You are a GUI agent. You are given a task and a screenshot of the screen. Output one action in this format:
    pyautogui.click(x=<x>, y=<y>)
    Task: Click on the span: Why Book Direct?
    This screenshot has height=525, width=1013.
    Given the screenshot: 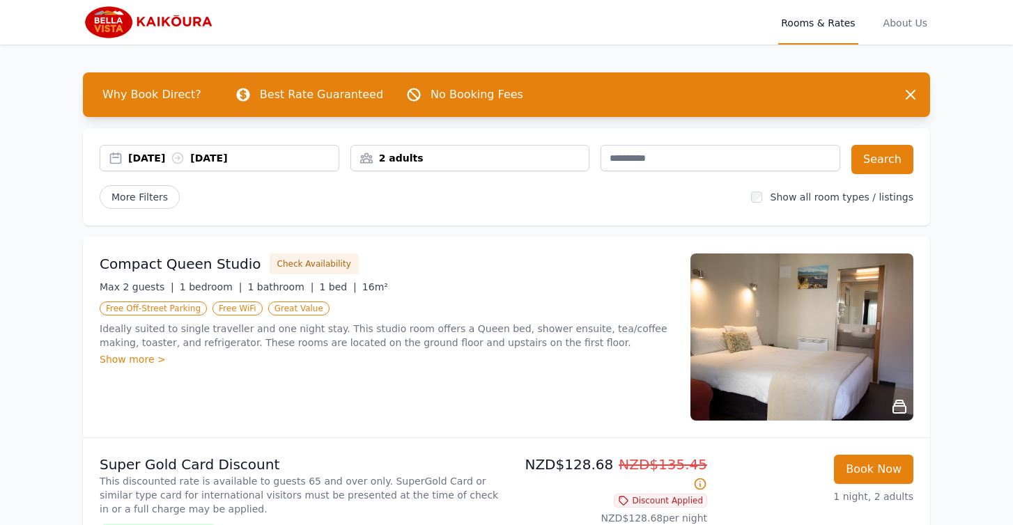 What is the action you would take?
    pyautogui.click(x=152, y=95)
    